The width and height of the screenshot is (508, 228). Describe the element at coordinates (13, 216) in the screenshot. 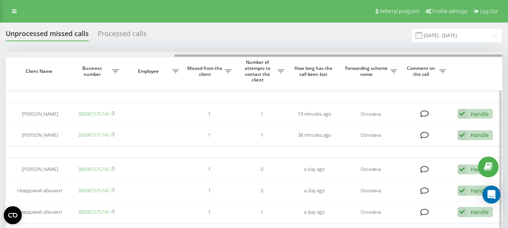

I see `button: Open CMP widget` at that location.